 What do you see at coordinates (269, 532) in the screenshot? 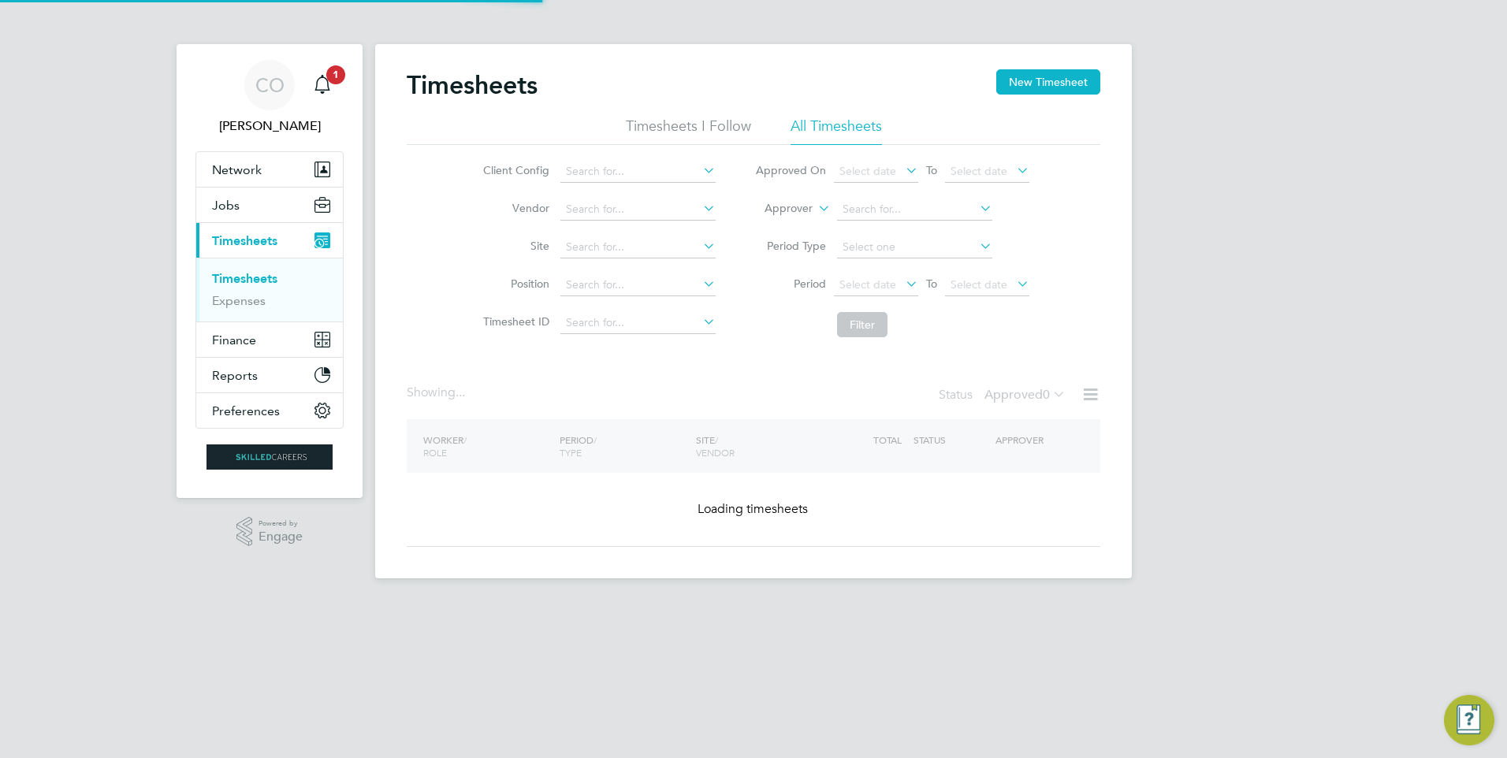
I see `a: Powered byEngage` at bounding box center [269, 532].